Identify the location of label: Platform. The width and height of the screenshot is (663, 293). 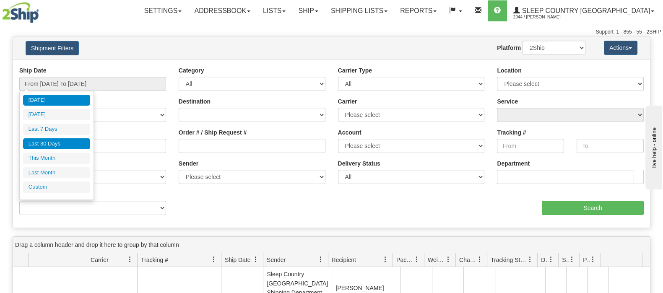
(509, 48).